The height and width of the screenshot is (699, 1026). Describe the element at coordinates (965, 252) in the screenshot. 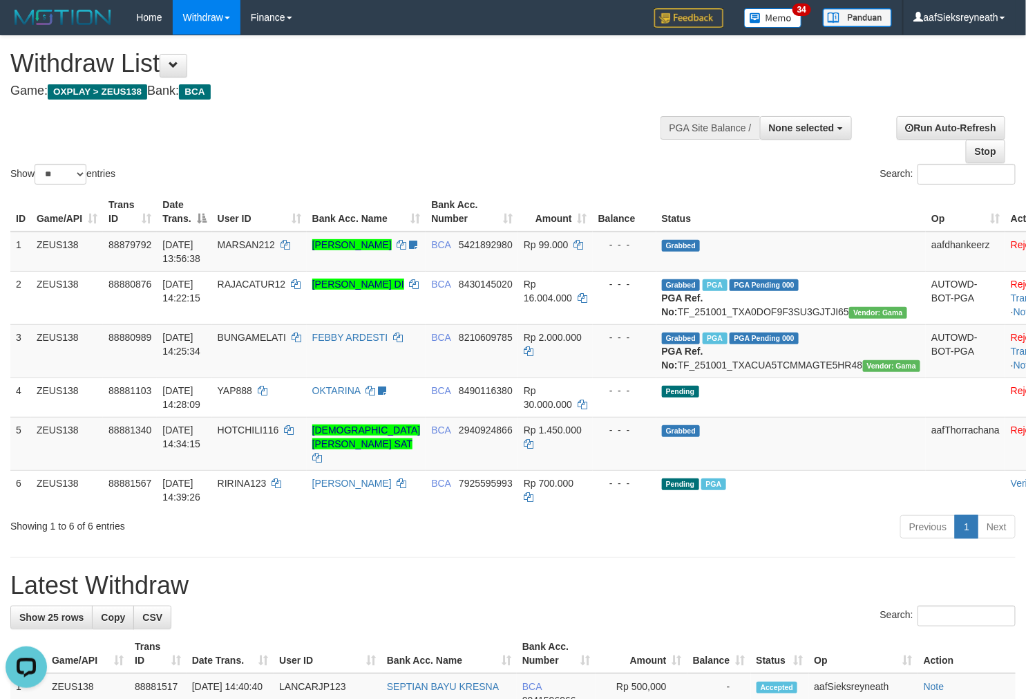

I see `td: aafdhankeerz` at that location.